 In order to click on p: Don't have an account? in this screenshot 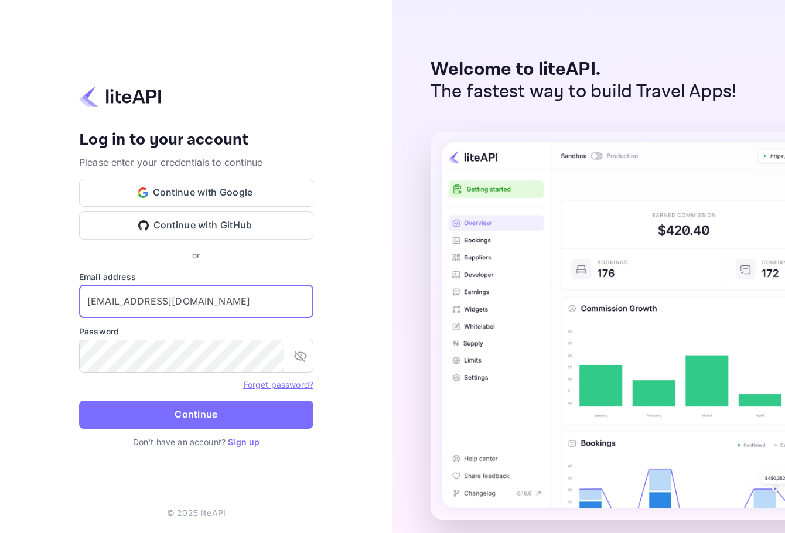, I will do `click(196, 442)`.